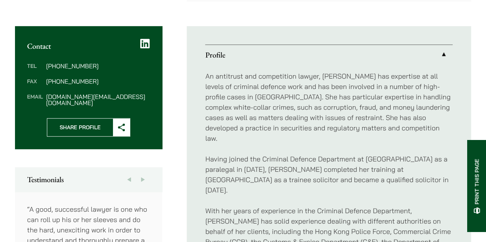 This screenshot has height=242, width=486. Describe the element at coordinates (129, 180) in the screenshot. I see `button: Previous` at that location.